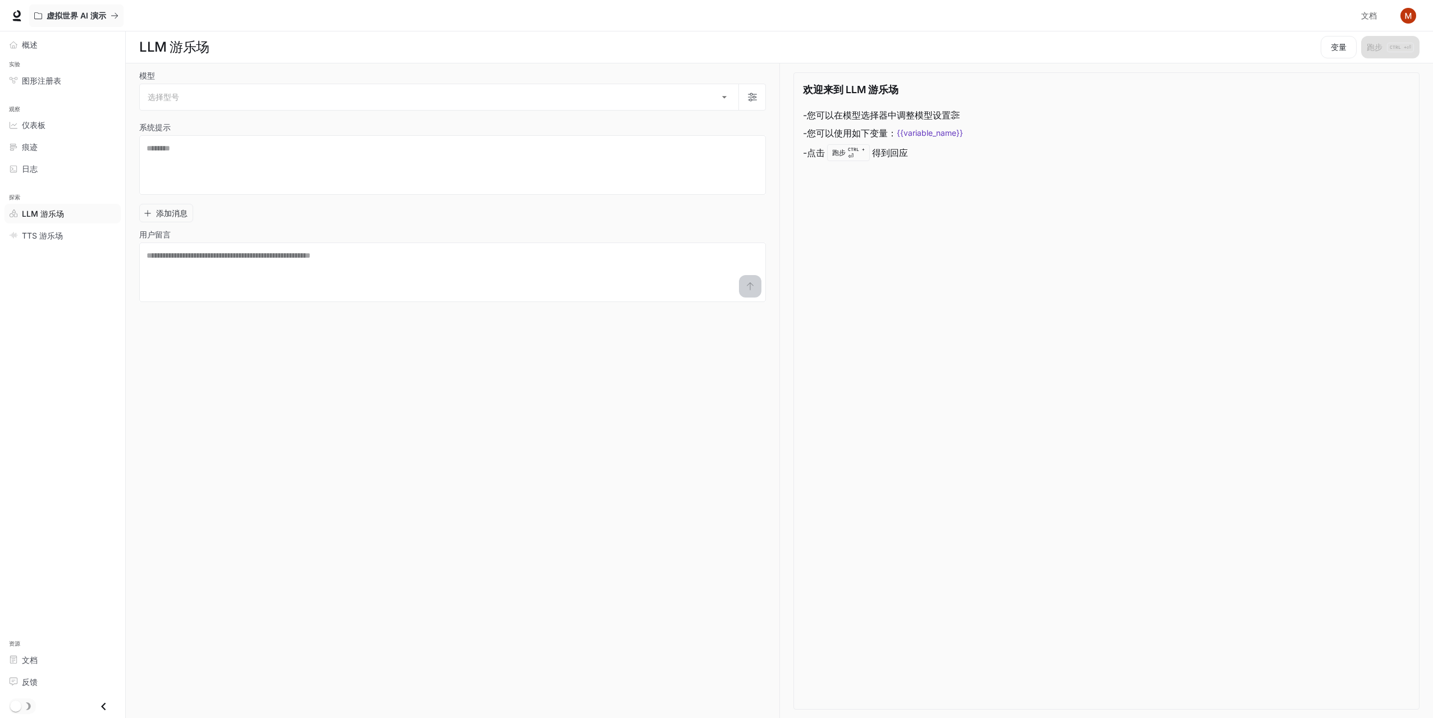 The height and width of the screenshot is (718, 1433). I want to click on img: 用户头像, so click(1408, 16).